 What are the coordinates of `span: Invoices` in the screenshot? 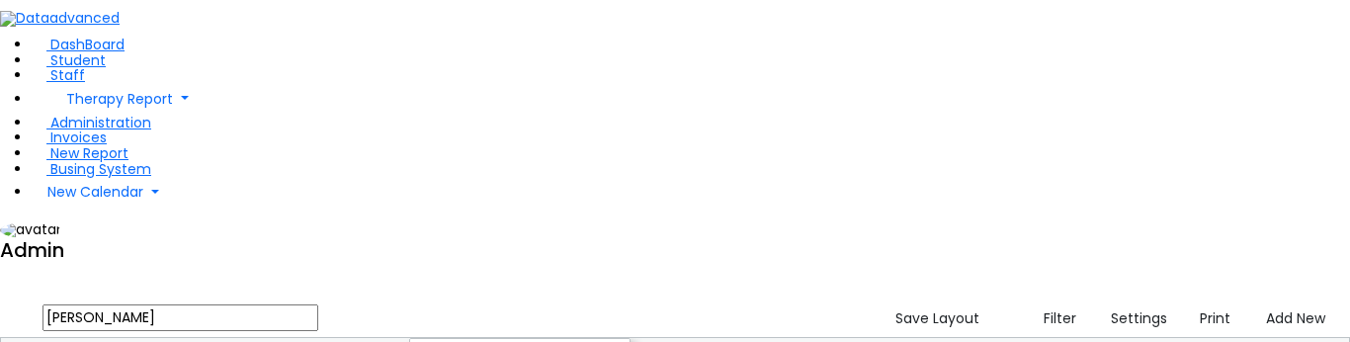 It's located at (78, 137).